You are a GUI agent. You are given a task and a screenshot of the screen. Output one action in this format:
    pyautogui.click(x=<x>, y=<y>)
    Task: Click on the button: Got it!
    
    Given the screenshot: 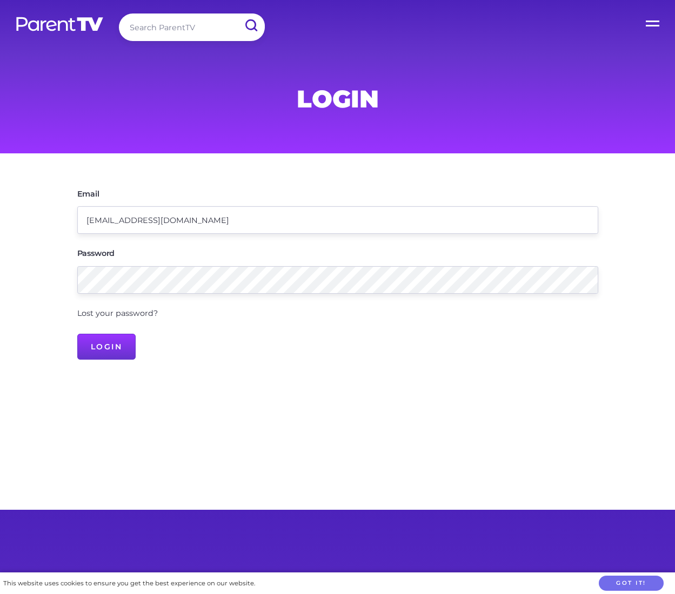 What is the action you would take?
    pyautogui.click(x=631, y=584)
    